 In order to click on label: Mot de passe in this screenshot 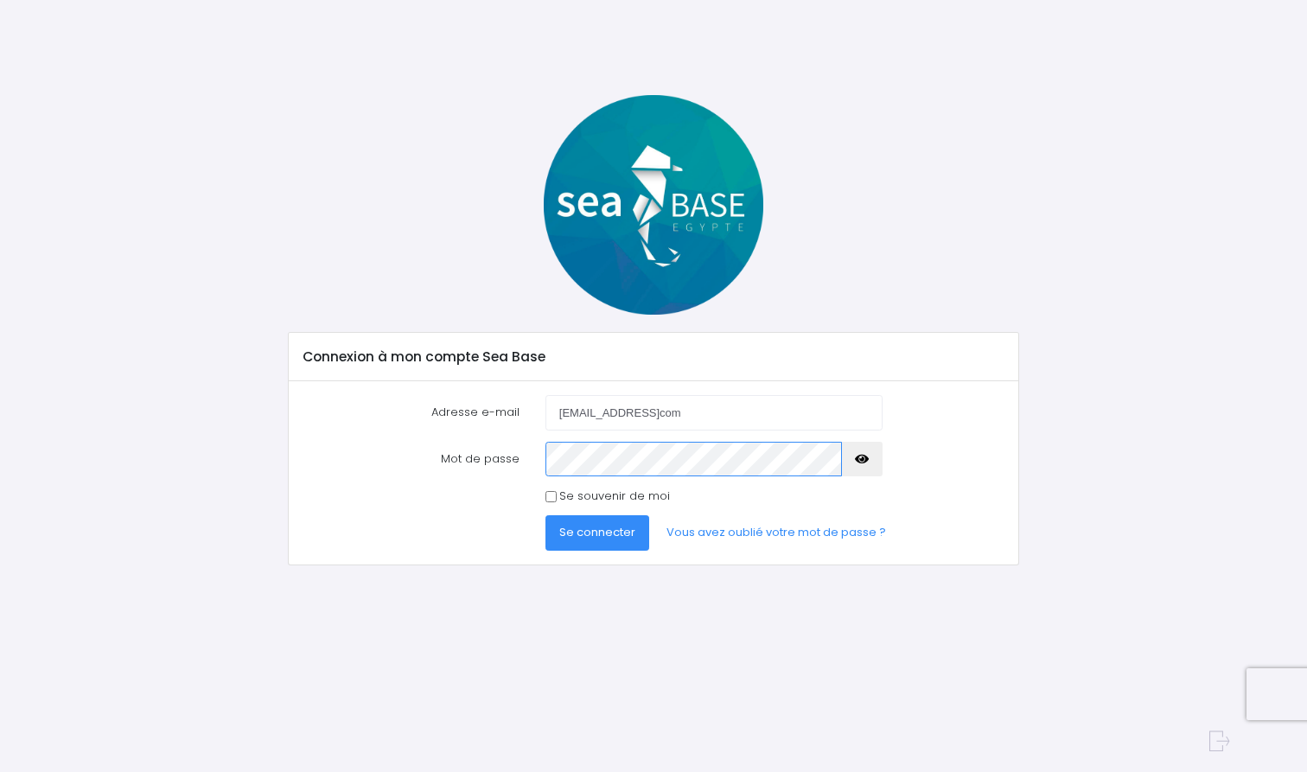, I will do `click(411, 459)`.